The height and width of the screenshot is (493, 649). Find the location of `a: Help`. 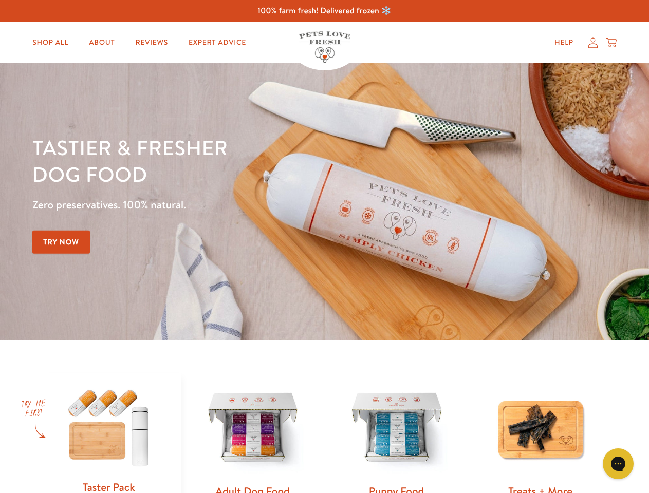

a: Help is located at coordinates (563, 43).